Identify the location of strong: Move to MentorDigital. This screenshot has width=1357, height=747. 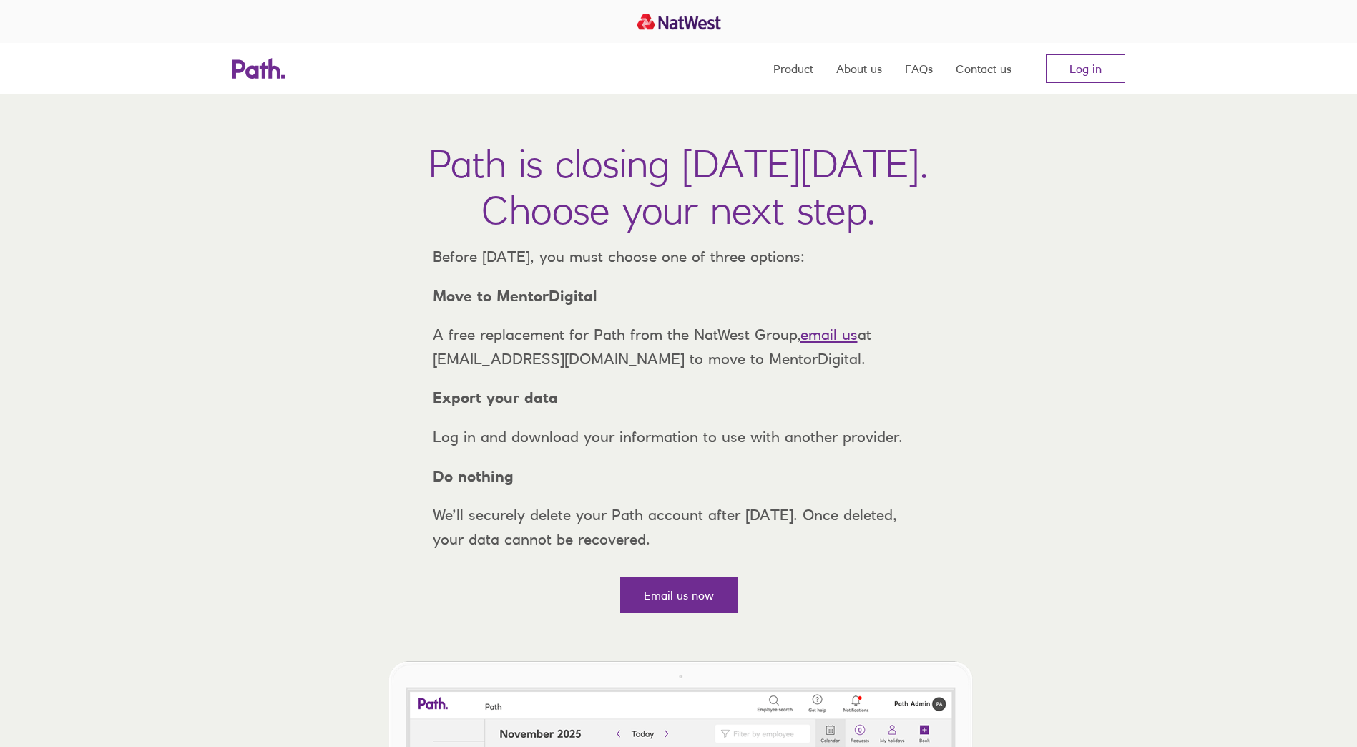
(515, 295).